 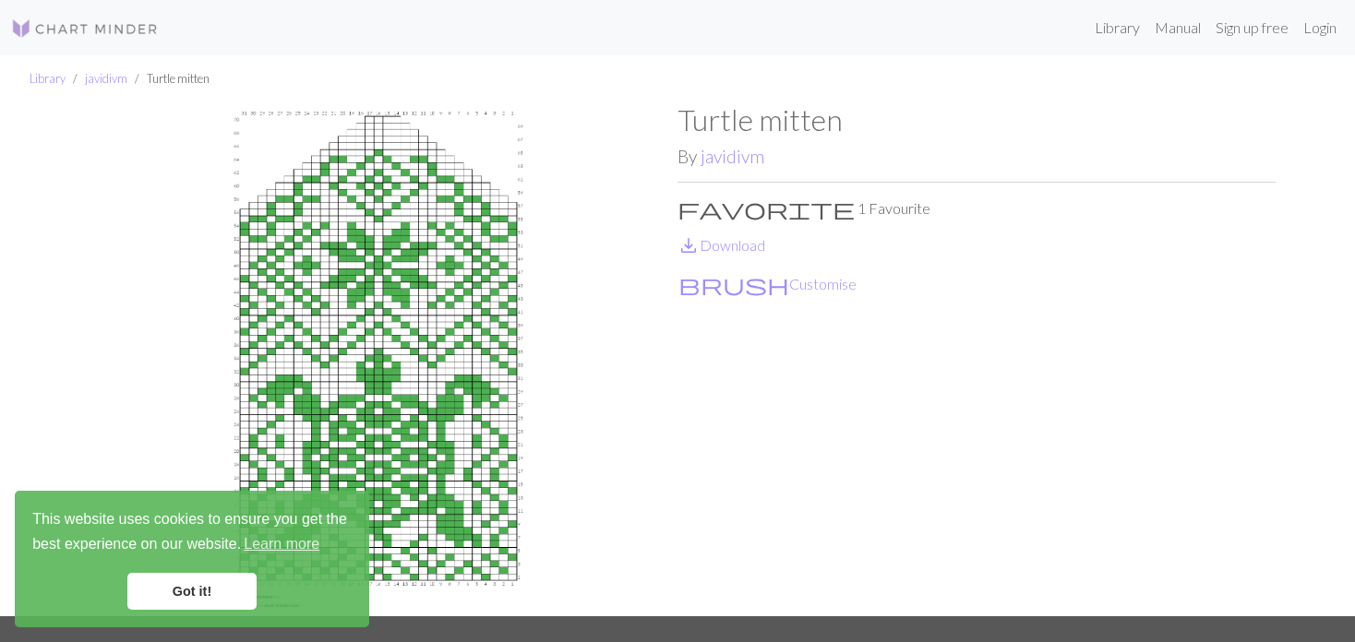 What do you see at coordinates (721, 245) in the screenshot?
I see `a: DownloadDownload` at bounding box center [721, 245].